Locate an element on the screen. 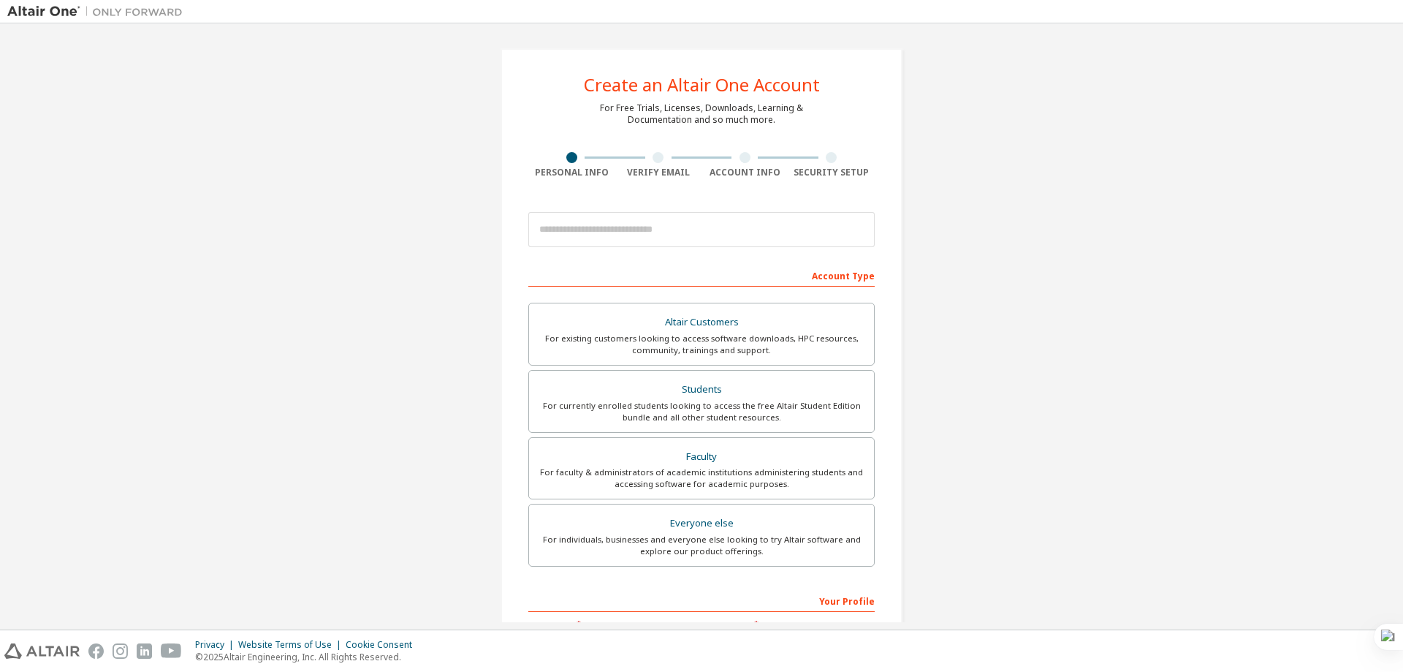 The height and width of the screenshot is (672, 1403). div: Security Setup is located at coordinates (832, 172).